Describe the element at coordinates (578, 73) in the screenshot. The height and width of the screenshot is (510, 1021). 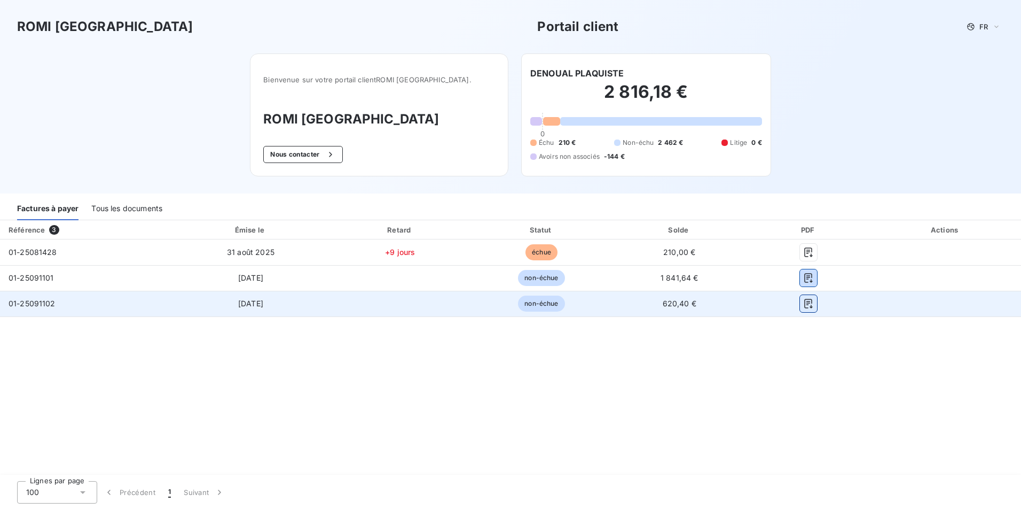
I see `h6: DENOUAL PLAQUISTE` at that location.